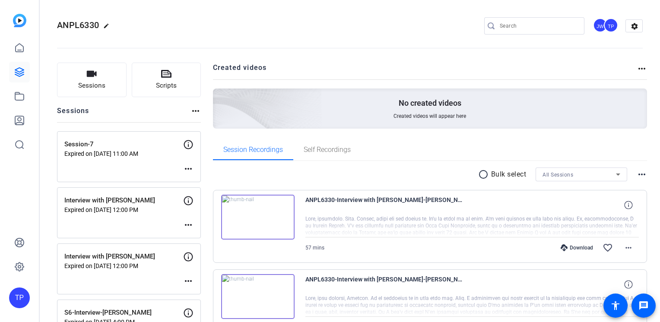 This screenshot has height=322, width=660. What do you see at coordinates (430, 116) in the screenshot?
I see `span: Created videos will appear here` at bounding box center [430, 116].